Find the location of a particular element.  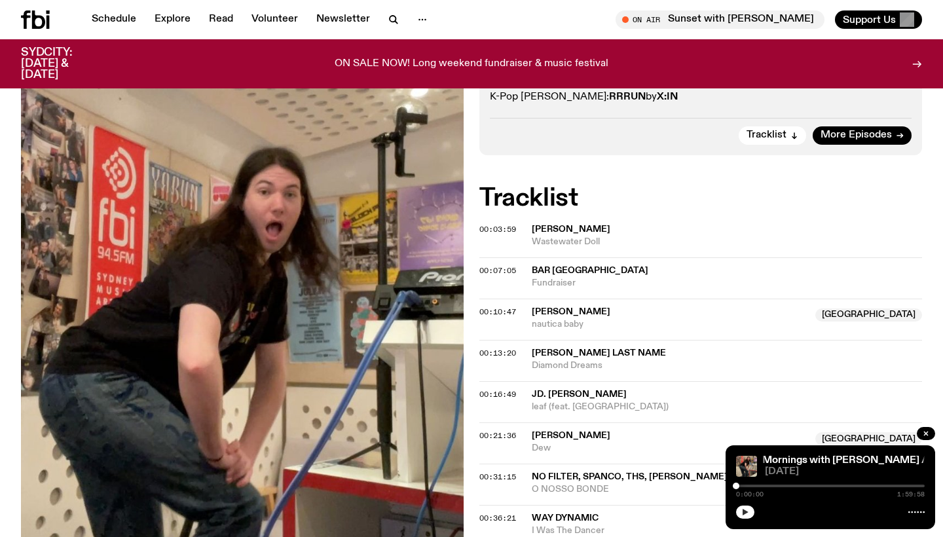

span: I Was The Dancer is located at coordinates (669, 530).